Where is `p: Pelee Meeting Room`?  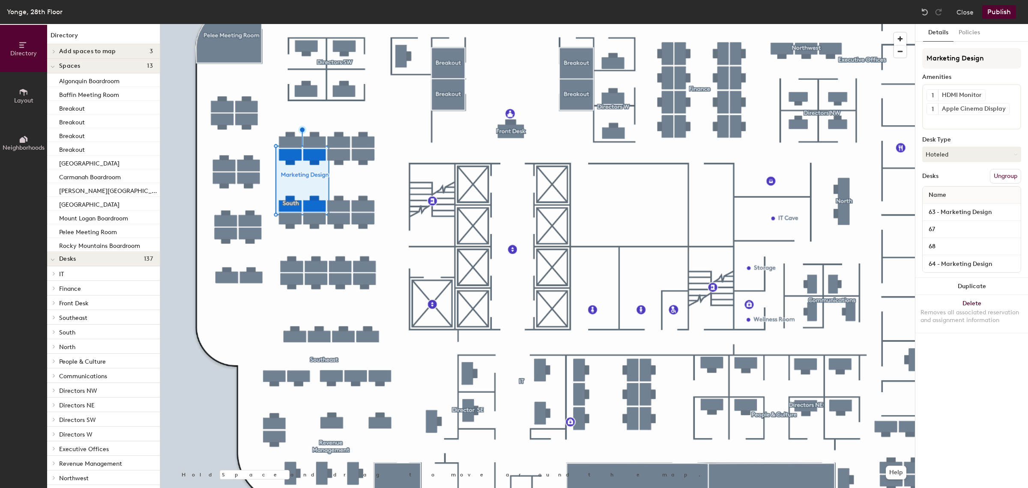
p: Pelee Meeting Room is located at coordinates (88, 231).